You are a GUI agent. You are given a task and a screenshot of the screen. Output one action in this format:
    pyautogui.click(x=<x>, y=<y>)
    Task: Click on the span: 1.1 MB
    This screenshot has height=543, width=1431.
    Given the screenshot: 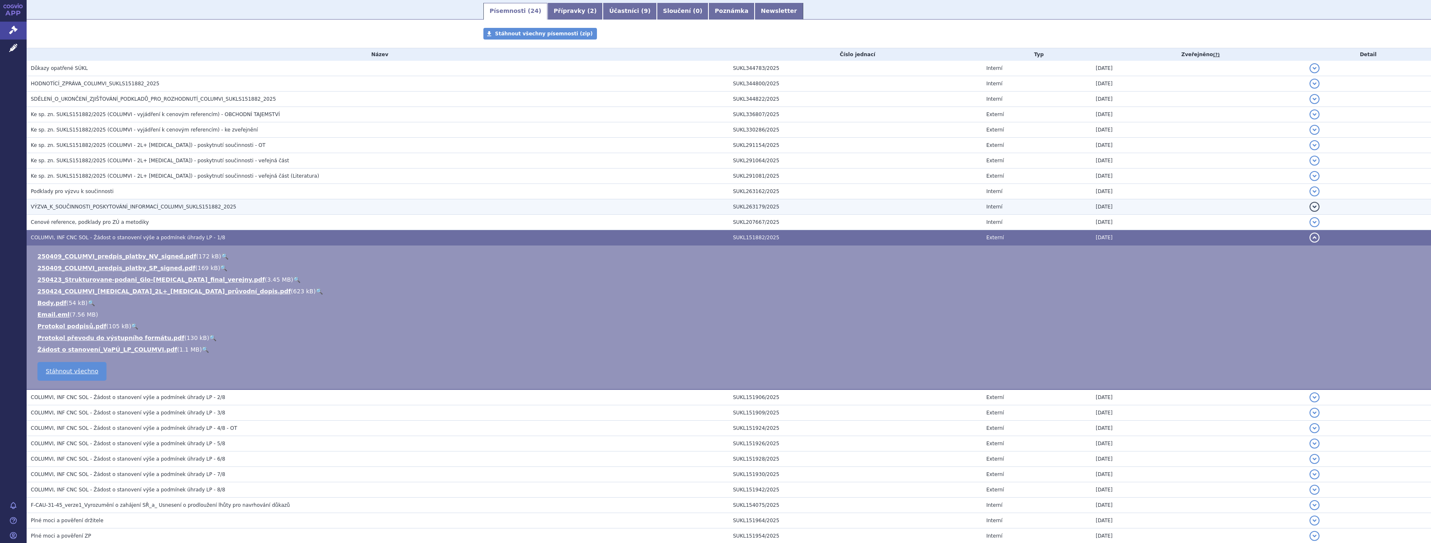 What is the action you would take?
    pyautogui.click(x=189, y=349)
    